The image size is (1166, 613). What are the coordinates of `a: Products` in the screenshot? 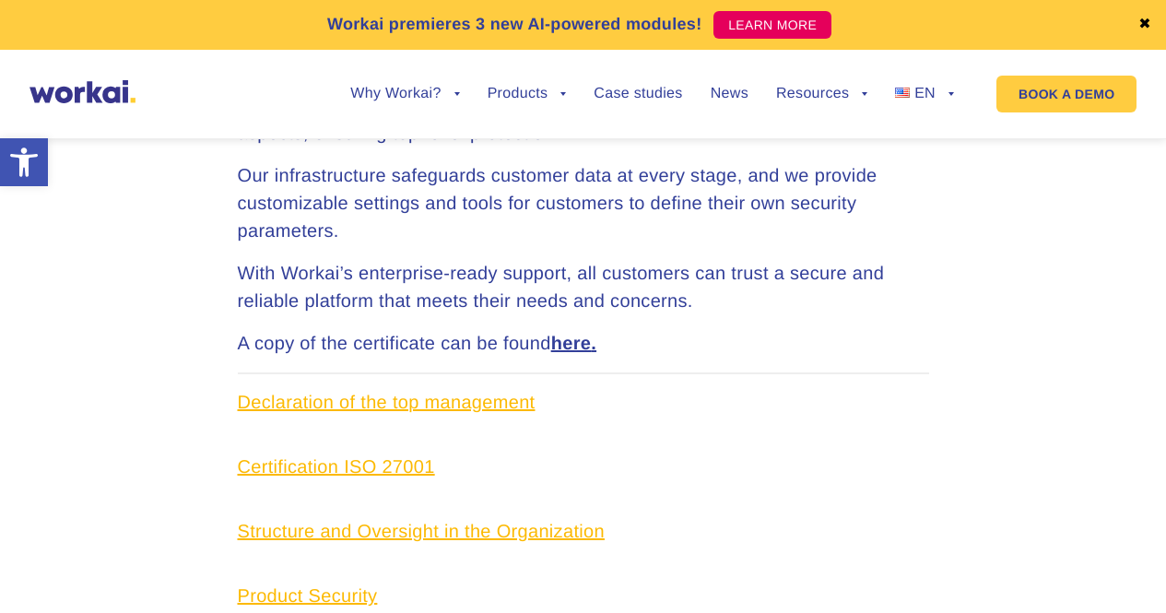 It's located at (527, 94).